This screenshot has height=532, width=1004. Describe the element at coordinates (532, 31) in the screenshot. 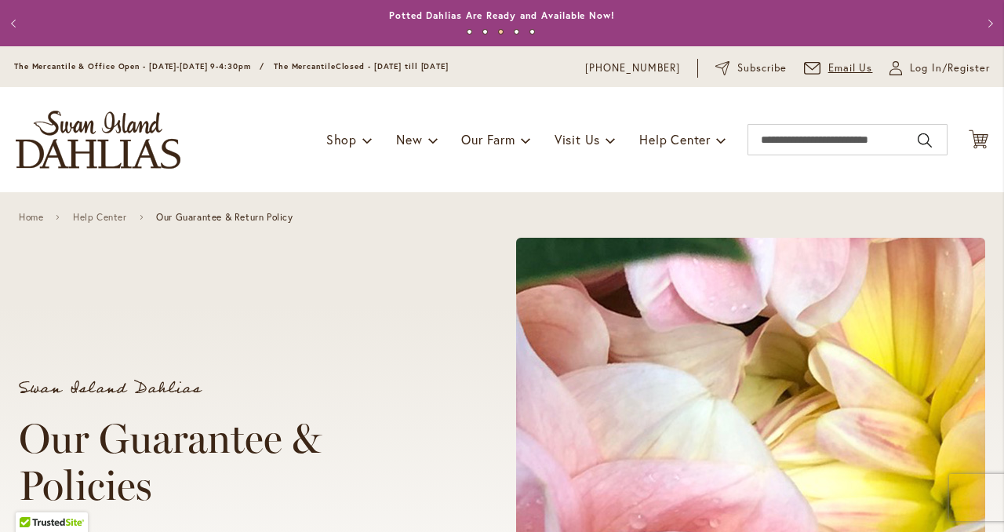

I see `button: 5 of 5` at that location.